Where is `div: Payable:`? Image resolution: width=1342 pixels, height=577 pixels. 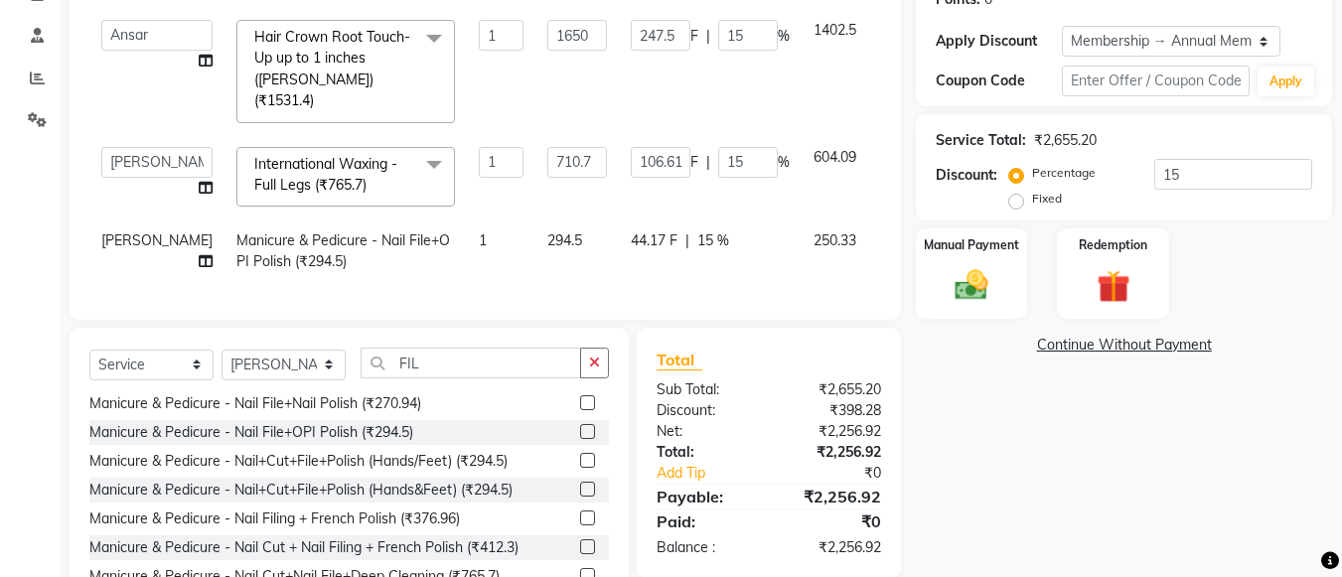 div: Payable: is located at coordinates (705, 497).